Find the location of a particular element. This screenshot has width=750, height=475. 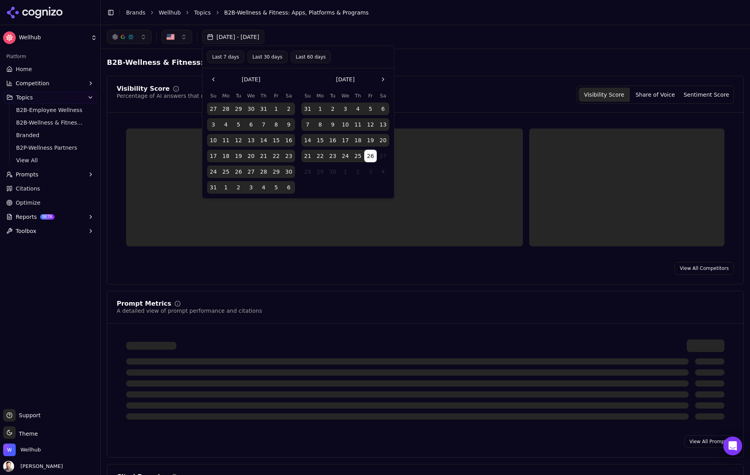

button: Thursday, August 7th, 2025, selected is located at coordinates (264, 125).